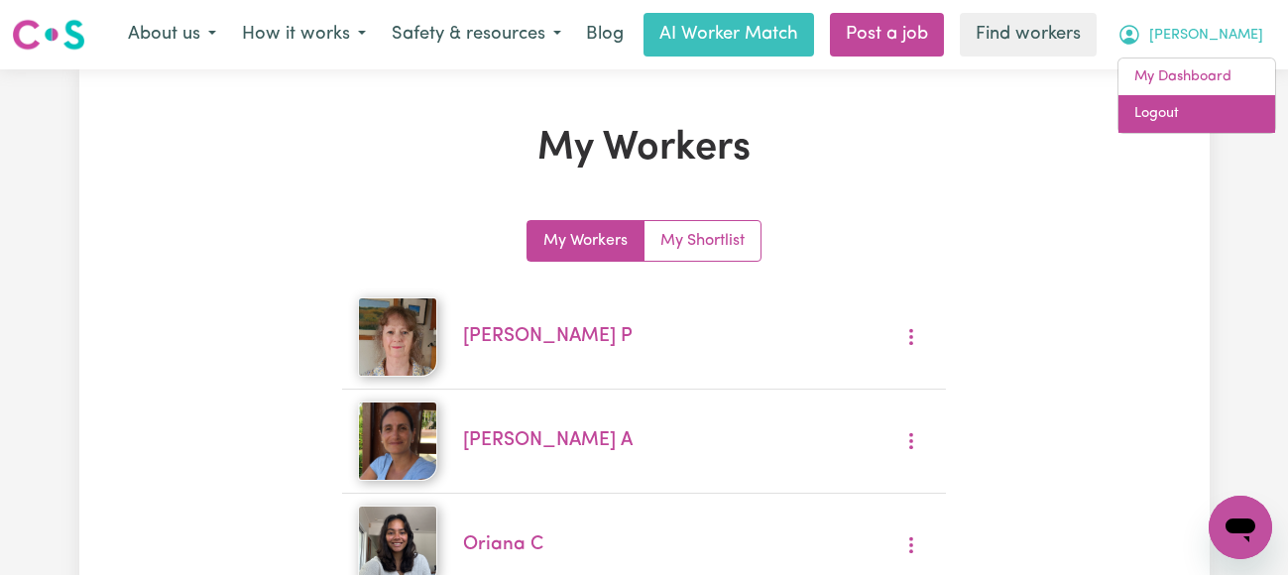 The width and height of the screenshot is (1288, 575). What do you see at coordinates (1196, 77) in the screenshot?
I see `a: My Dashboard` at bounding box center [1196, 77].